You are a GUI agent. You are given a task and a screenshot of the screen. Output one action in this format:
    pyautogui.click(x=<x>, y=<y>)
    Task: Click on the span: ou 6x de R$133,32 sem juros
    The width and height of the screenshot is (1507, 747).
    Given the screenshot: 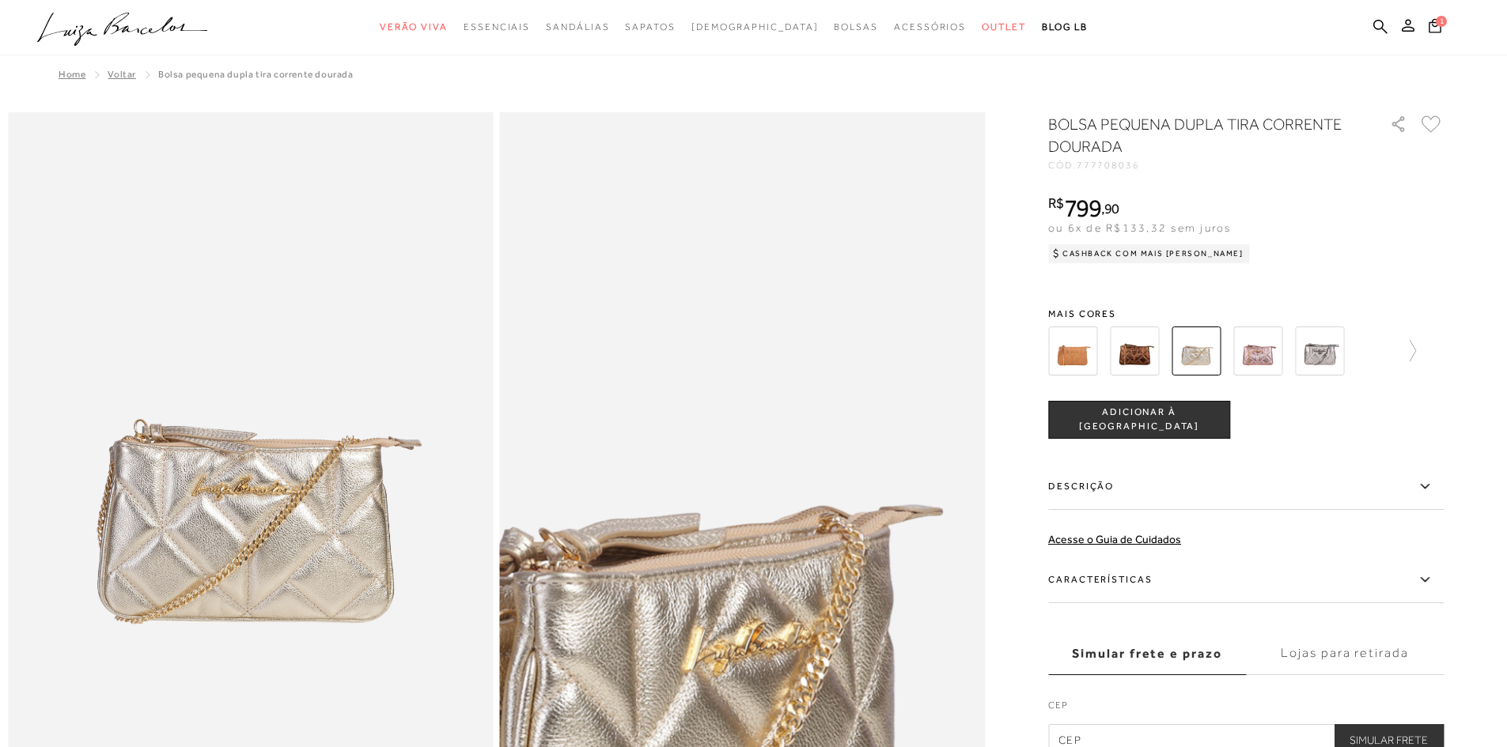 What is the action you would take?
    pyautogui.click(x=1139, y=228)
    